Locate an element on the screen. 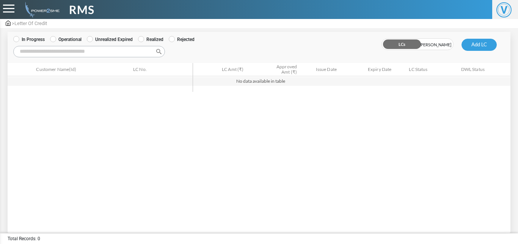 Image resolution: width=518 pixels, height=244 pixels. label: Unrealized Expired is located at coordinates (110, 39).